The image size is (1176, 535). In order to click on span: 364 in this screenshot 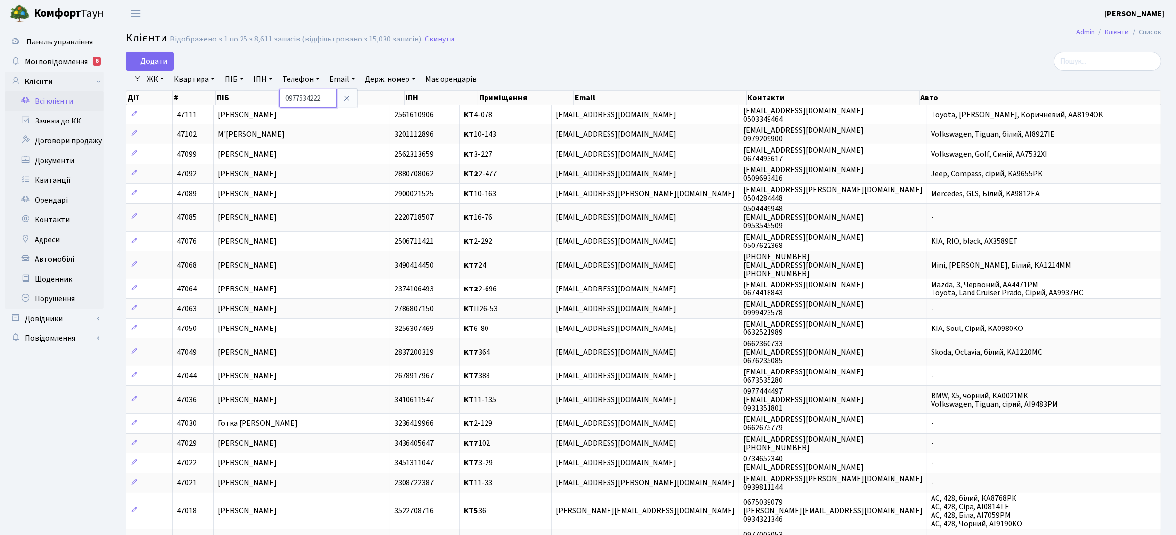, I will do `click(477, 352)`.